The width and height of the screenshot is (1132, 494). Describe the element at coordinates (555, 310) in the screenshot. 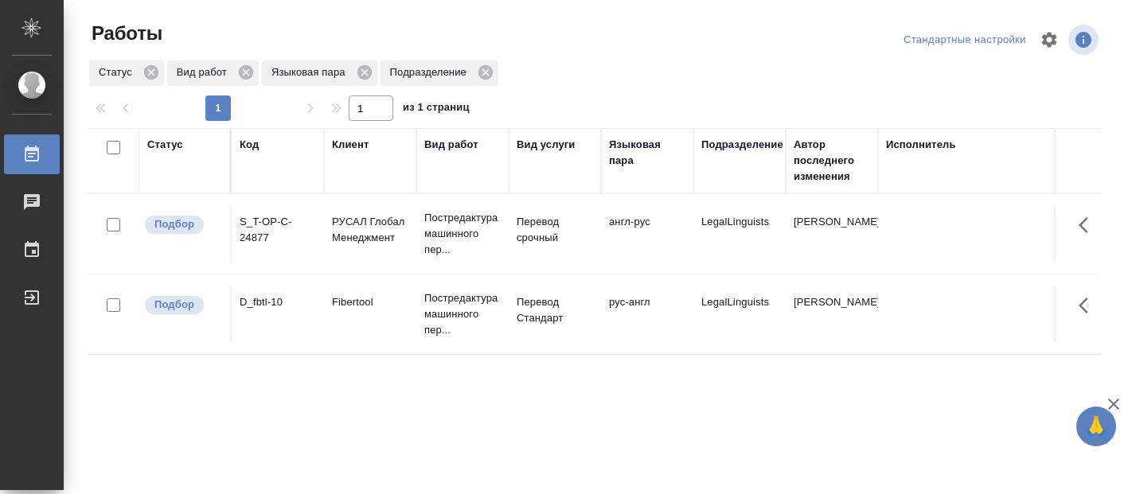

I see `p: Перевод Стандарт` at that location.